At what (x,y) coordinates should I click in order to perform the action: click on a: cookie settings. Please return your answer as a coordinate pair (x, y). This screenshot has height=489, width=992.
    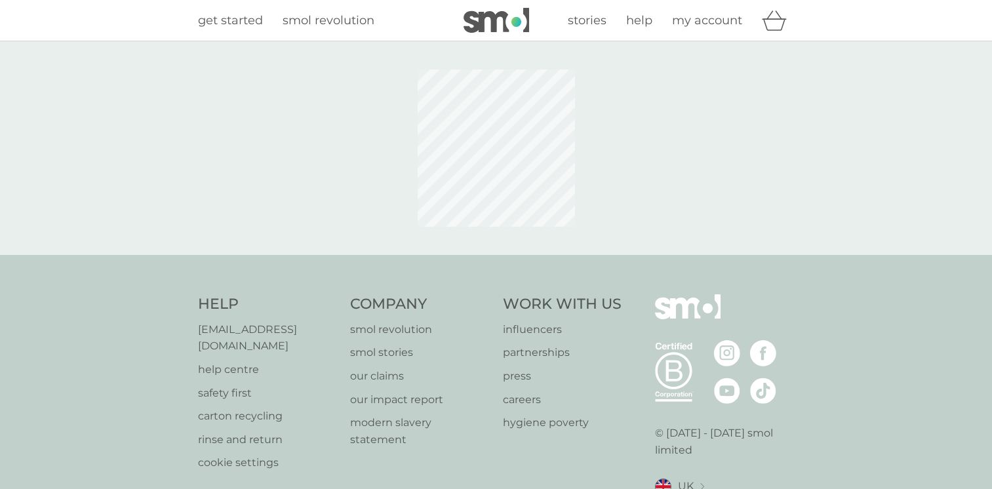
    Looking at the image, I should click on (267, 463).